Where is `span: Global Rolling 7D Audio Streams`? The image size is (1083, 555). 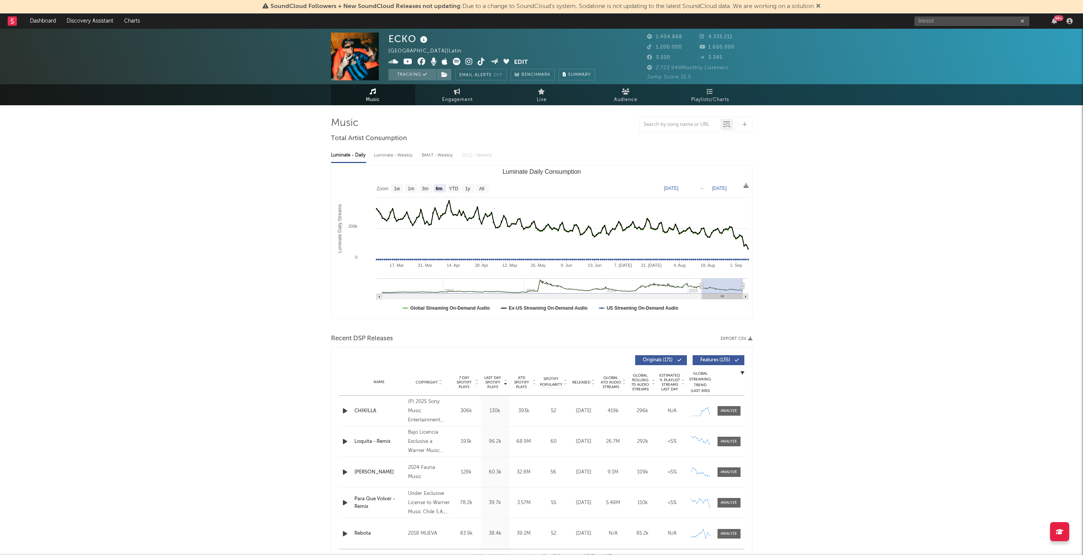
span: Global Rolling 7D Audio Streams is located at coordinates (640, 383).